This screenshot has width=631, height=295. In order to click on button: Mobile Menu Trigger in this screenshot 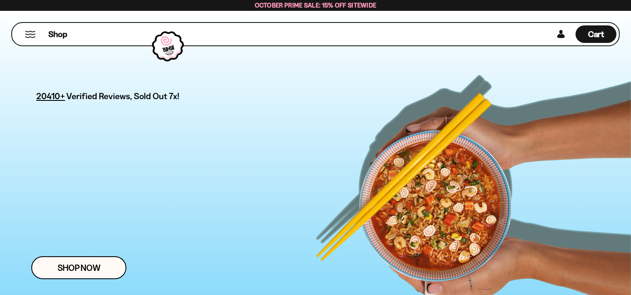, I will do `click(30, 34)`.